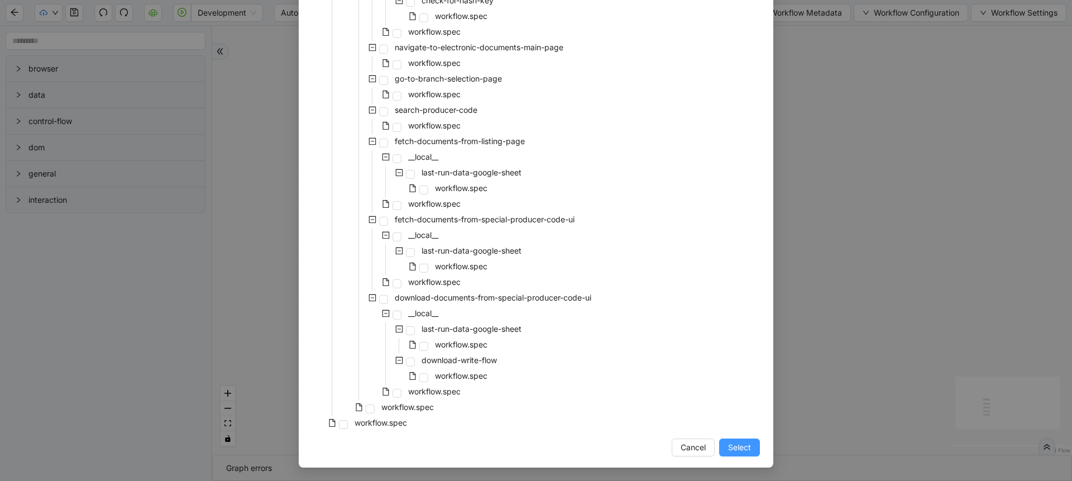 The width and height of the screenshot is (1072, 481). Describe the element at coordinates (739, 447) in the screenshot. I see `span: Select` at that location.